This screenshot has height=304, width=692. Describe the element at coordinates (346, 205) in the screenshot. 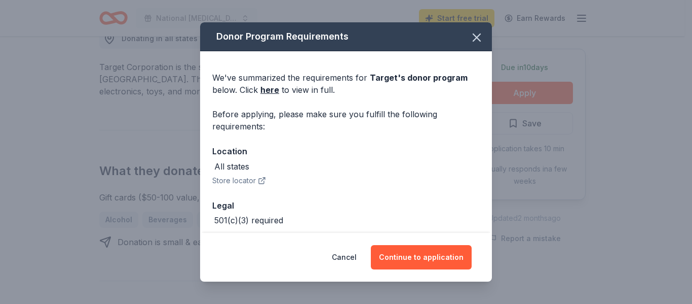

I see `div: Legal` at that location.